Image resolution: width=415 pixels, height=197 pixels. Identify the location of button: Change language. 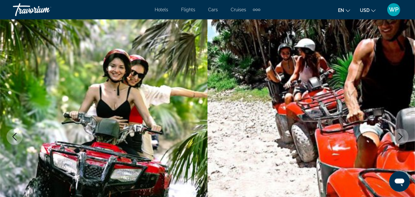
(344, 10).